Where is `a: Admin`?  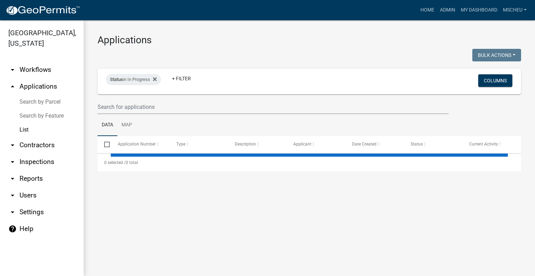 a: Admin is located at coordinates (448, 10).